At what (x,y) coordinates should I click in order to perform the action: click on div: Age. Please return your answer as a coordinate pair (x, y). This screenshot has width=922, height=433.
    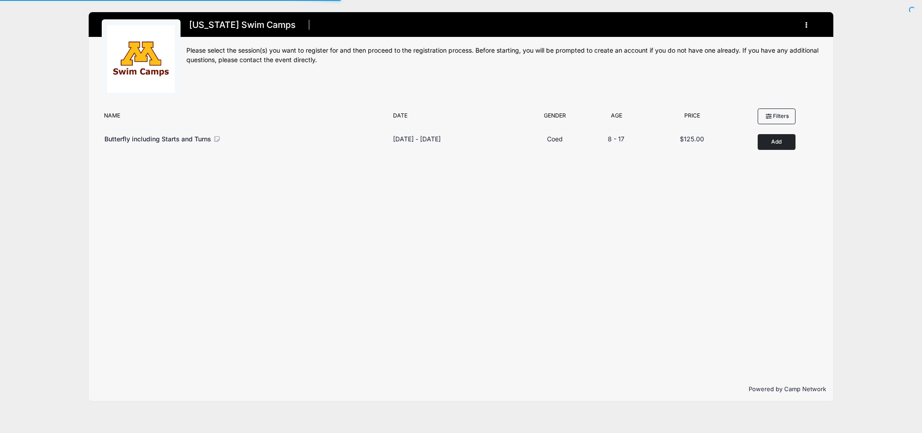
    Looking at the image, I should click on (616, 118).